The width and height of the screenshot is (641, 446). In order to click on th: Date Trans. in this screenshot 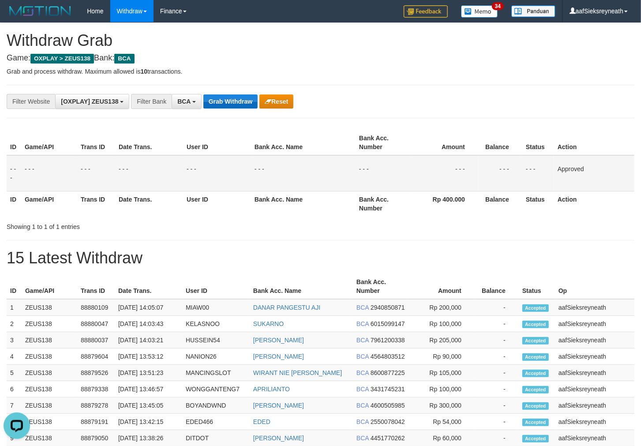, I will do `click(148, 286)`.